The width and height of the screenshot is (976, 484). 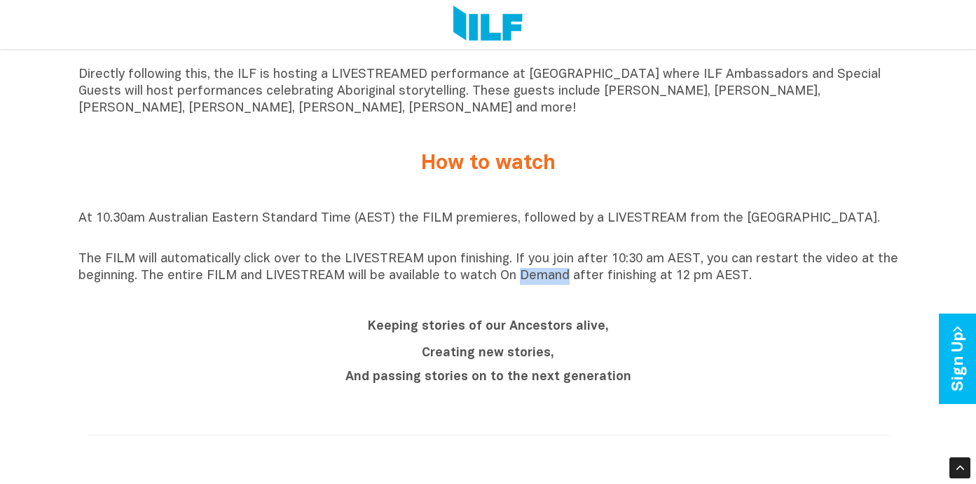 What do you see at coordinates (488, 353) in the screenshot?
I see `b: Creating new stories,` at bounding box center [488, 353].